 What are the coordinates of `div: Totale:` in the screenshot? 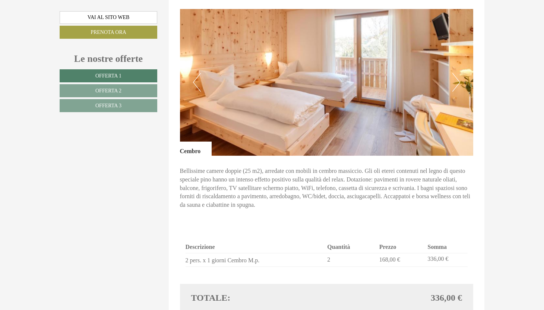 It's located at (256, 298).